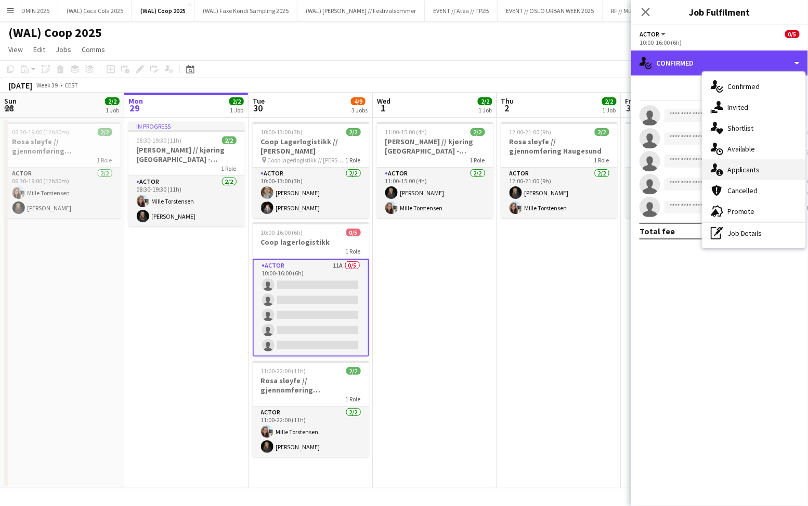 Image resolution: width=808 pixels, height=506 pixels. Describe the element at coordinates (47, 85) in the screenshot. I see `span: Week 39` at that location.